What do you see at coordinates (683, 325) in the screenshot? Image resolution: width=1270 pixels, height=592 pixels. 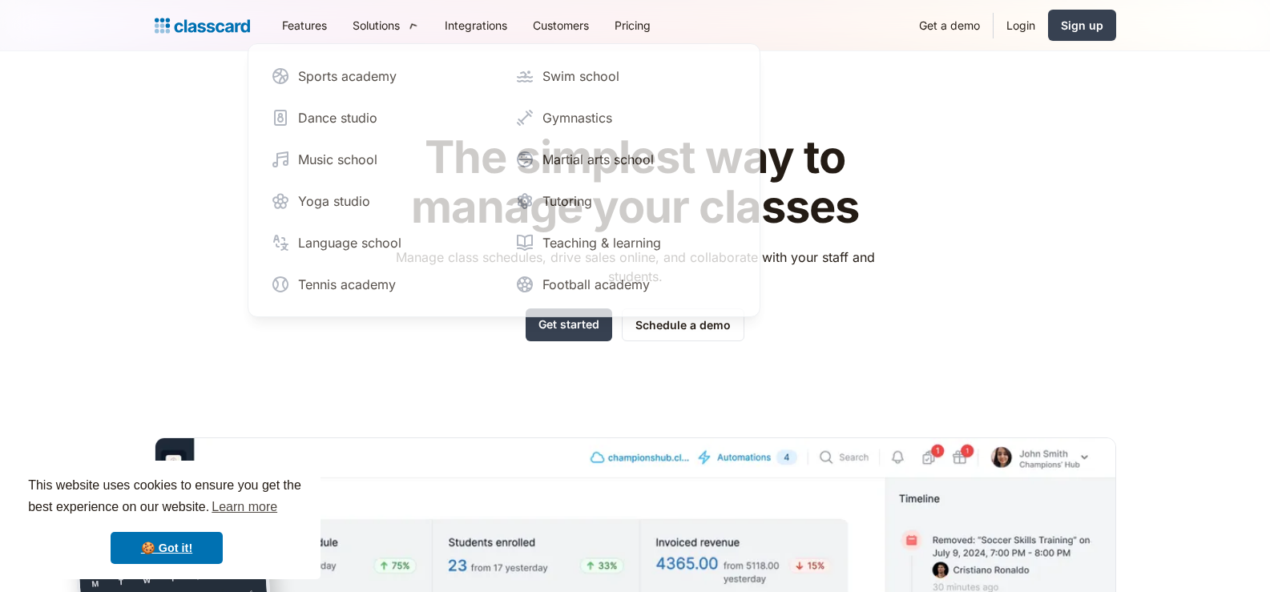 I see `a: Schedule a demo` at bounding box center [683, 325].